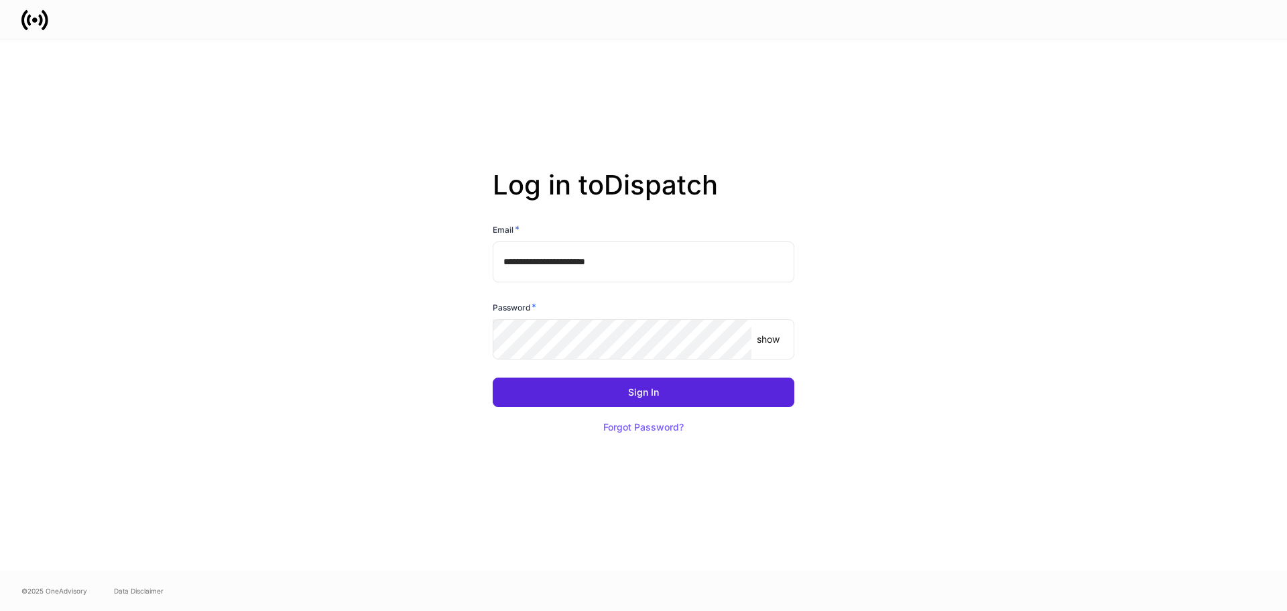  I want to click on span: © 2025 OneAdvisory, so click(54, 591).